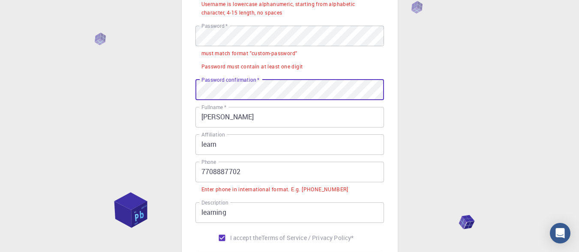 This screenshot has width=579, height=252. Describe the element at coordinates (246, 238) in the screenshot. I see `span: I accept the` at that location.